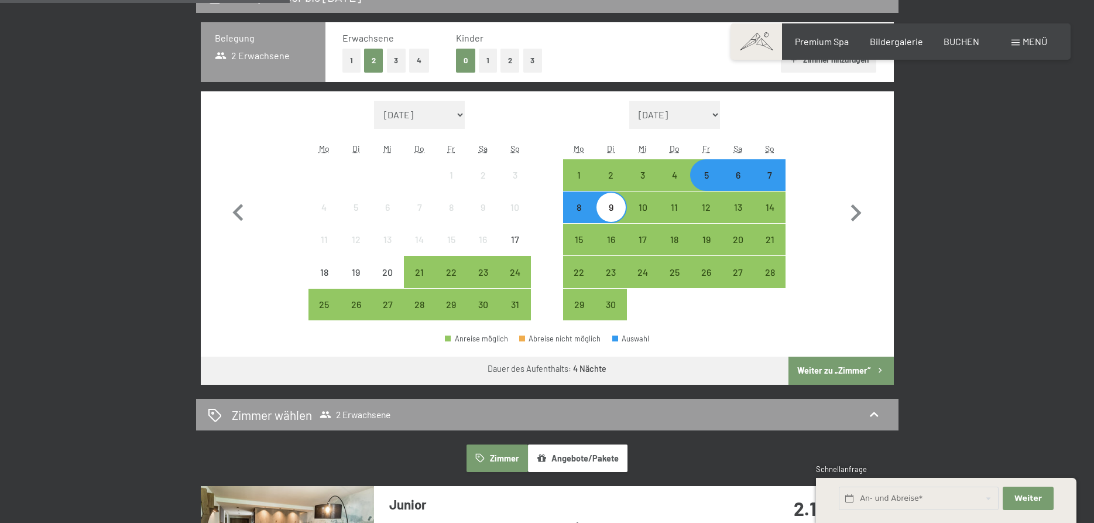 This screenshot has width=1094, height=523. Describe the element at coordinates (674, 282) in the screenshot. I see `div: 25` at that location.